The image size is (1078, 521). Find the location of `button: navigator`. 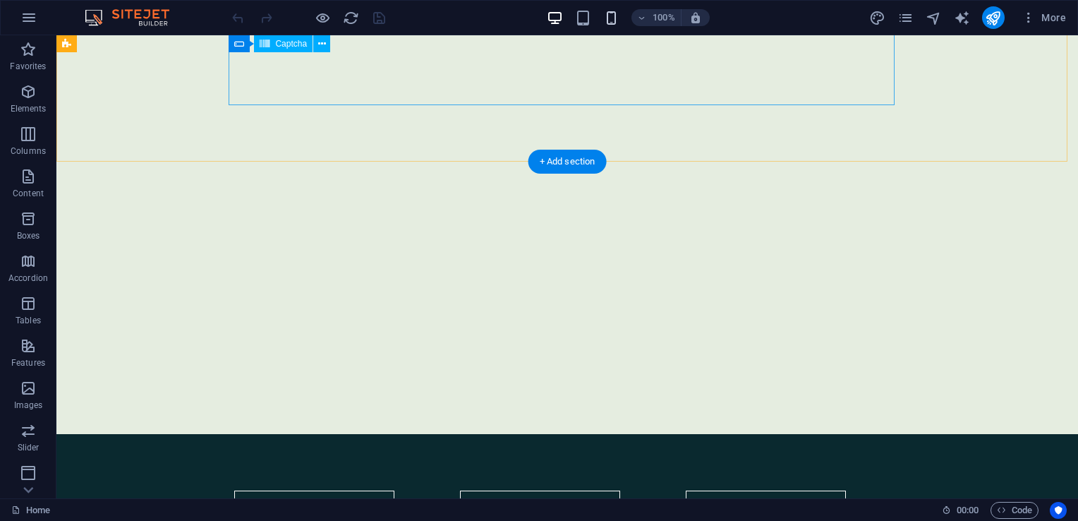

button: navigator is located at coordinates (934, 18).